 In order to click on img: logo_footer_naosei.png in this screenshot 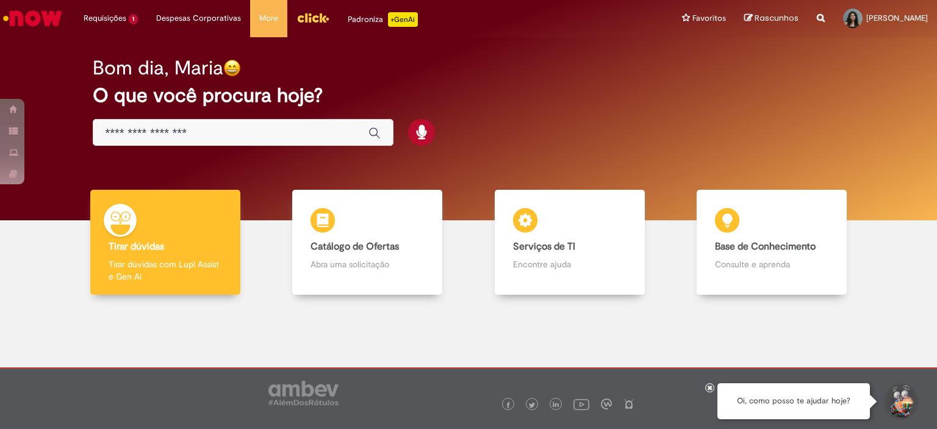, I will do `click(629, 404)`.